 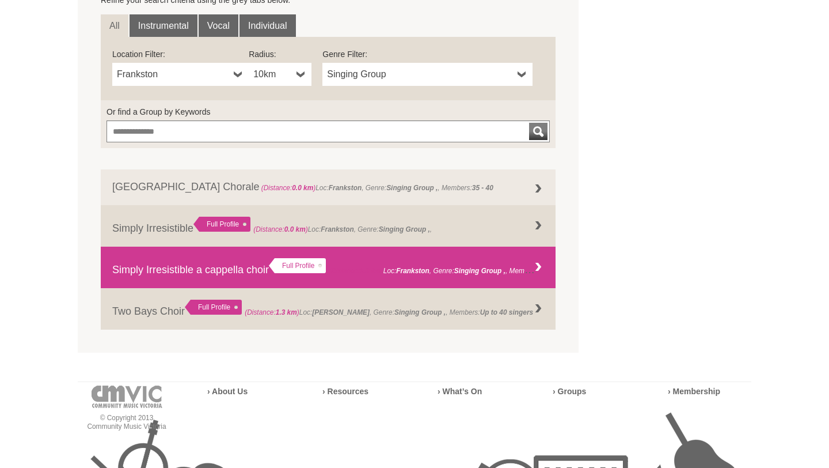 What do you see at coordinates (570, 391) in the screenshot?
I see `strong: › Groups` at bounding box center [570, 391].